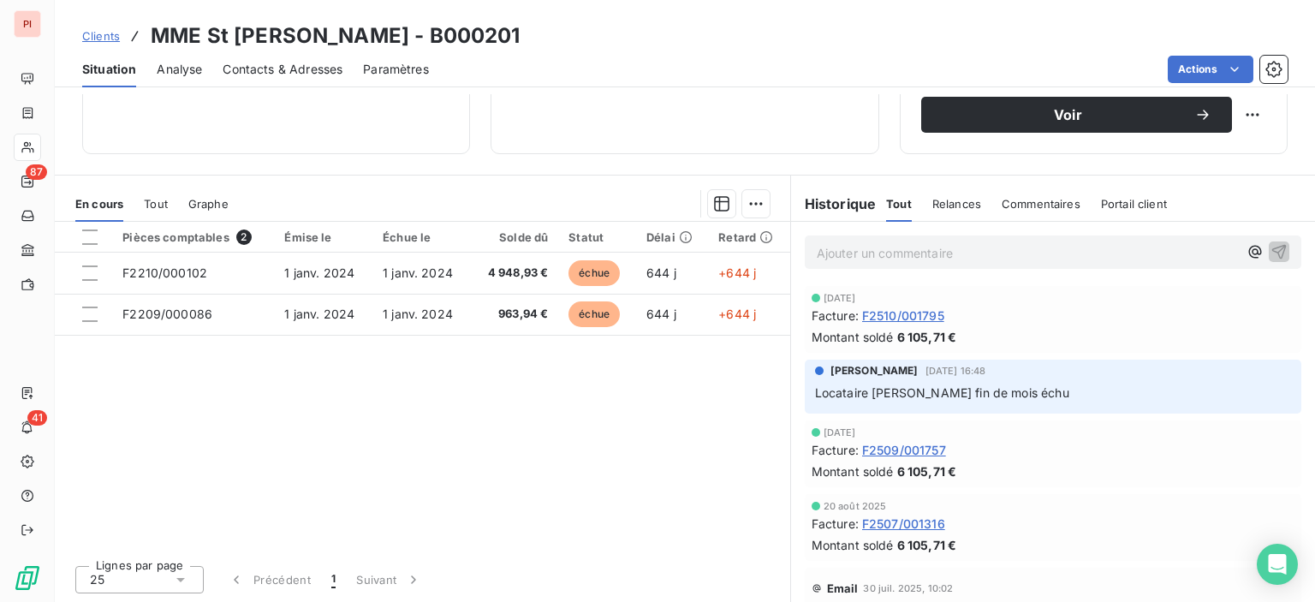  Describe the element at coordinates (101, 36) in the screenshot. I see `span: Clients` at that location.